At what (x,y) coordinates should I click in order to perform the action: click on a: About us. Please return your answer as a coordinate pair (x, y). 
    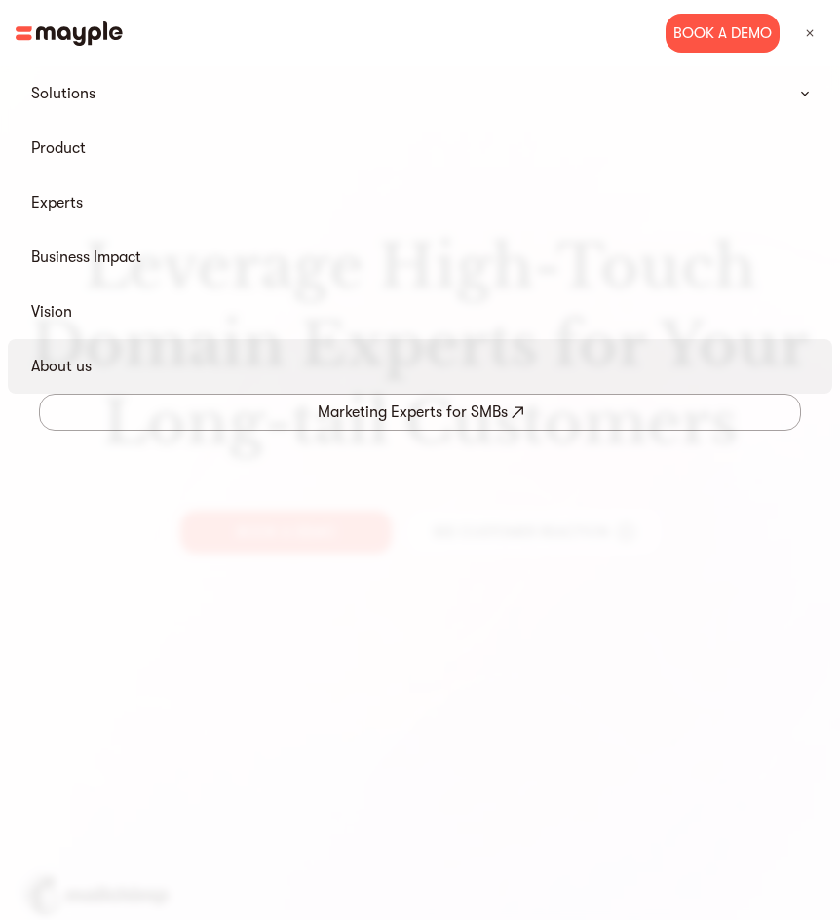
    Looking at the image, I should click on (61, 366).